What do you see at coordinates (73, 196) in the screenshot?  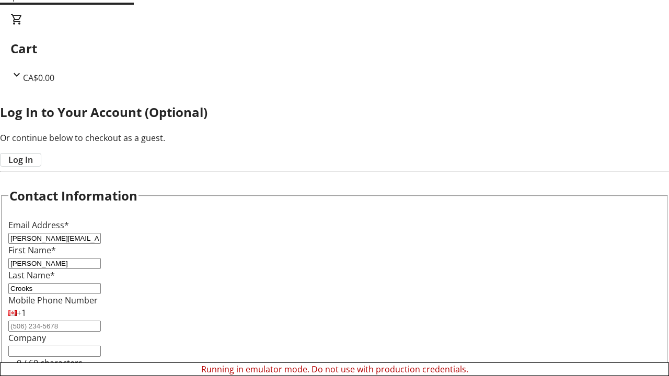 I see `h2: Contact Information` at bounding box center [73, 196].